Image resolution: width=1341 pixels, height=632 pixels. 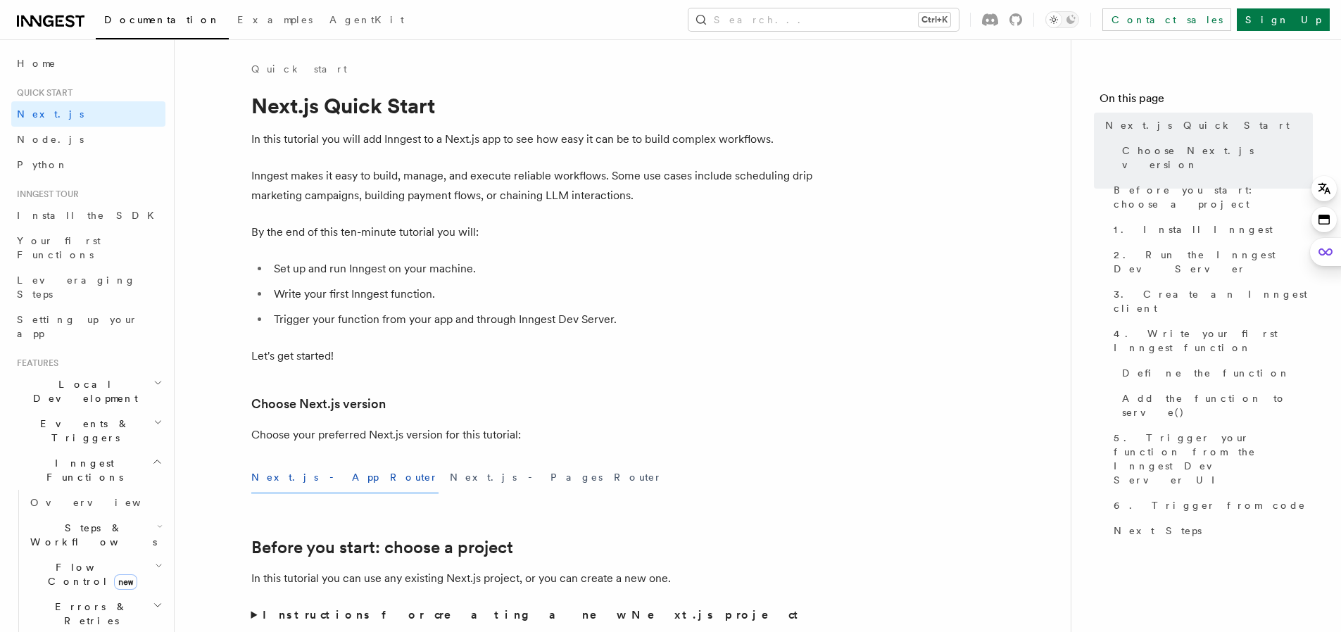 What do you see at coordinates (82, 431) in the screenshot?
I see `span: Events & Triggers` at bounding box center [82, 431].